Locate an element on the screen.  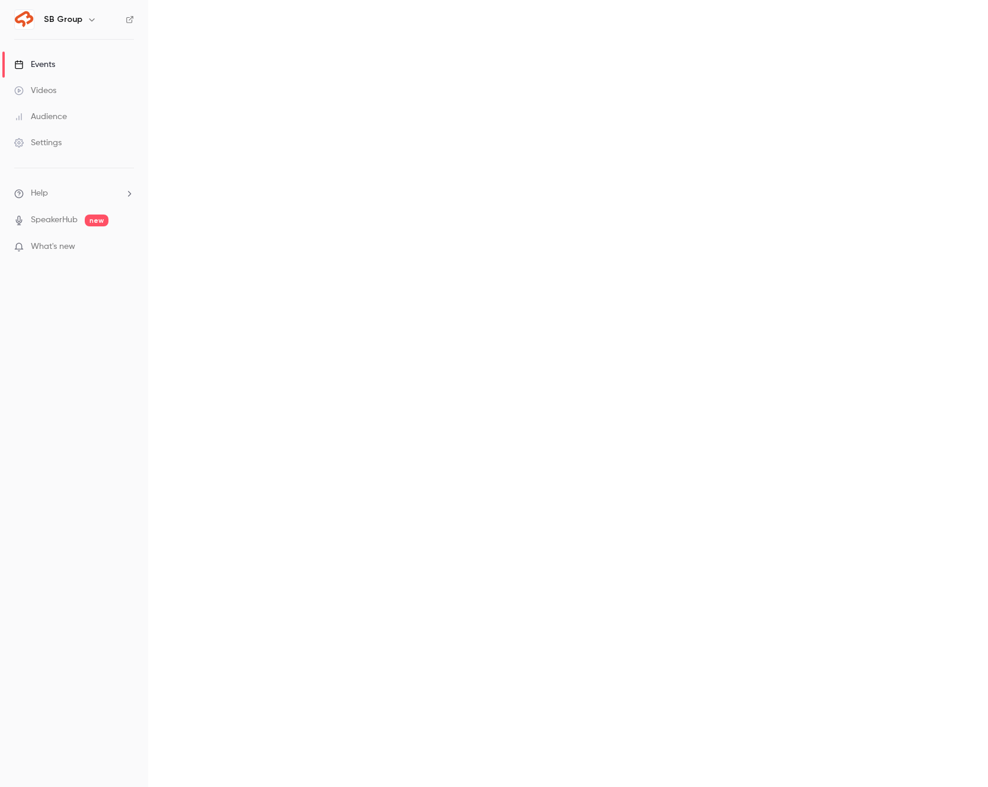
span: What's new is located at coordinates (53, 247).